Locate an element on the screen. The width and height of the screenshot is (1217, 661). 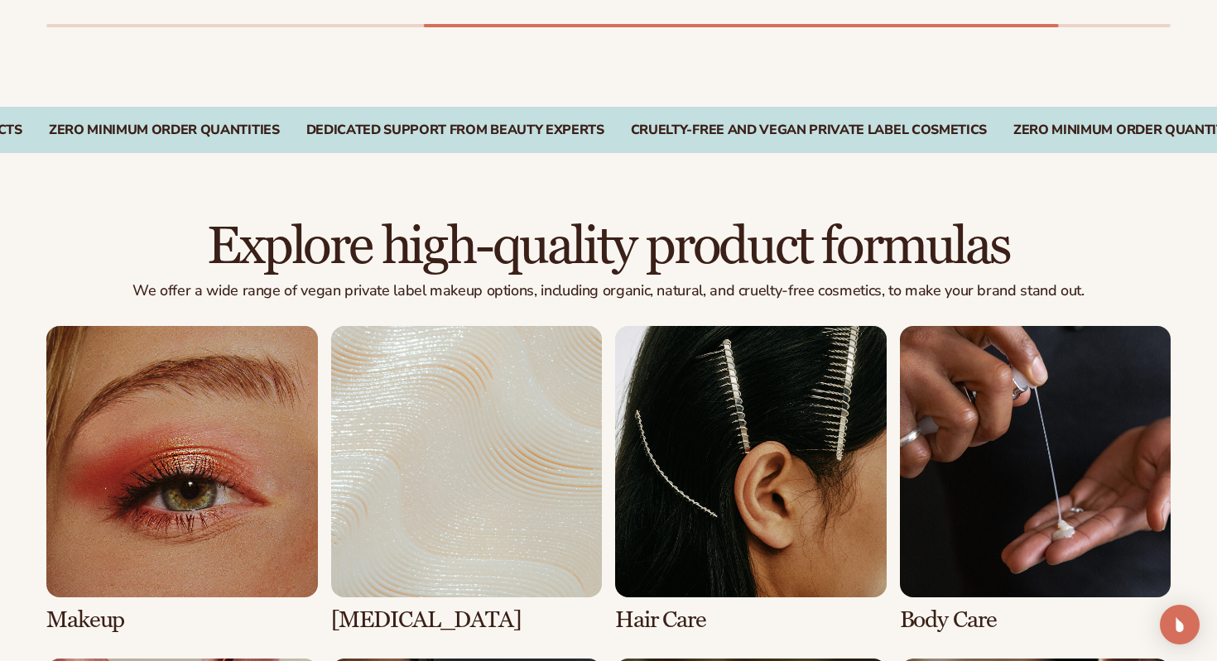
h3: Makeup is located at coordinates (182, 620).